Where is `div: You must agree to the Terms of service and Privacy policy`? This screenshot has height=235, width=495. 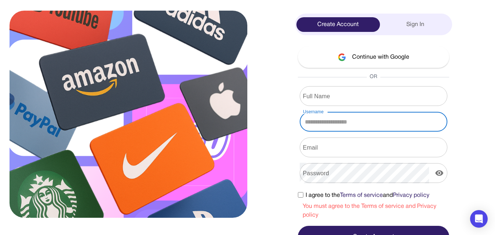
div: You must agree to the Terms of service and Privacy policy is located at coordinates (376, 211).